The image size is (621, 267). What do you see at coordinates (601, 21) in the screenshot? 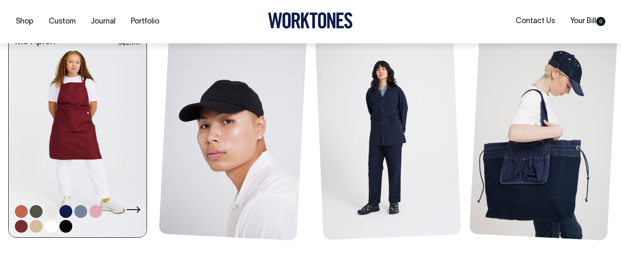
I see `span: 0` at bounding box center [601, 21].